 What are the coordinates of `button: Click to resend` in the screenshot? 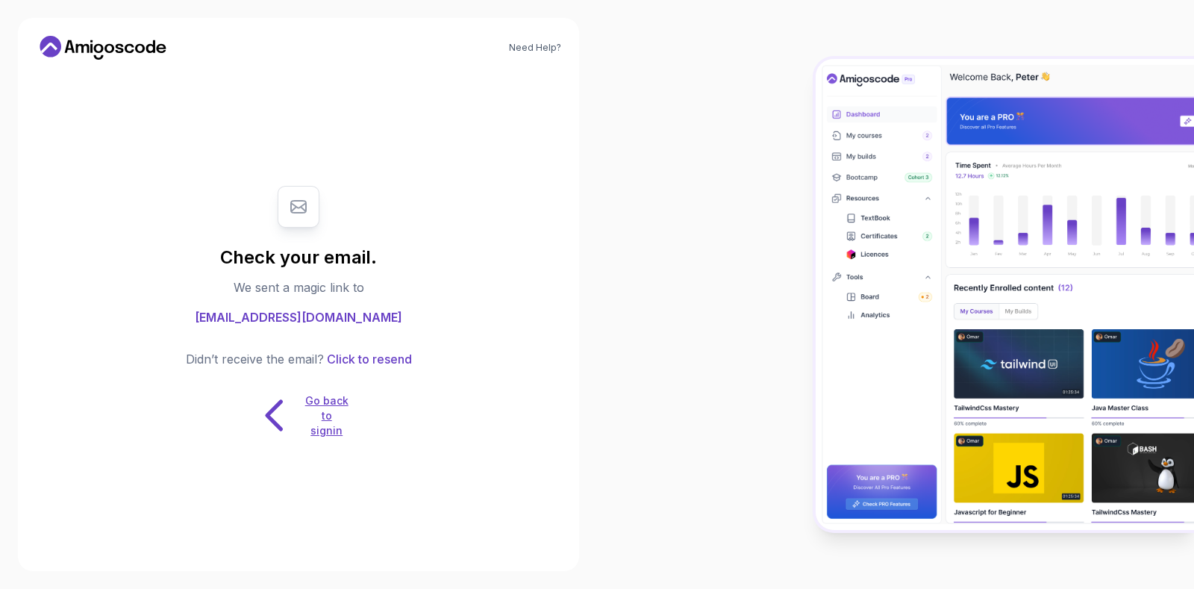 It's located at (368, 359).